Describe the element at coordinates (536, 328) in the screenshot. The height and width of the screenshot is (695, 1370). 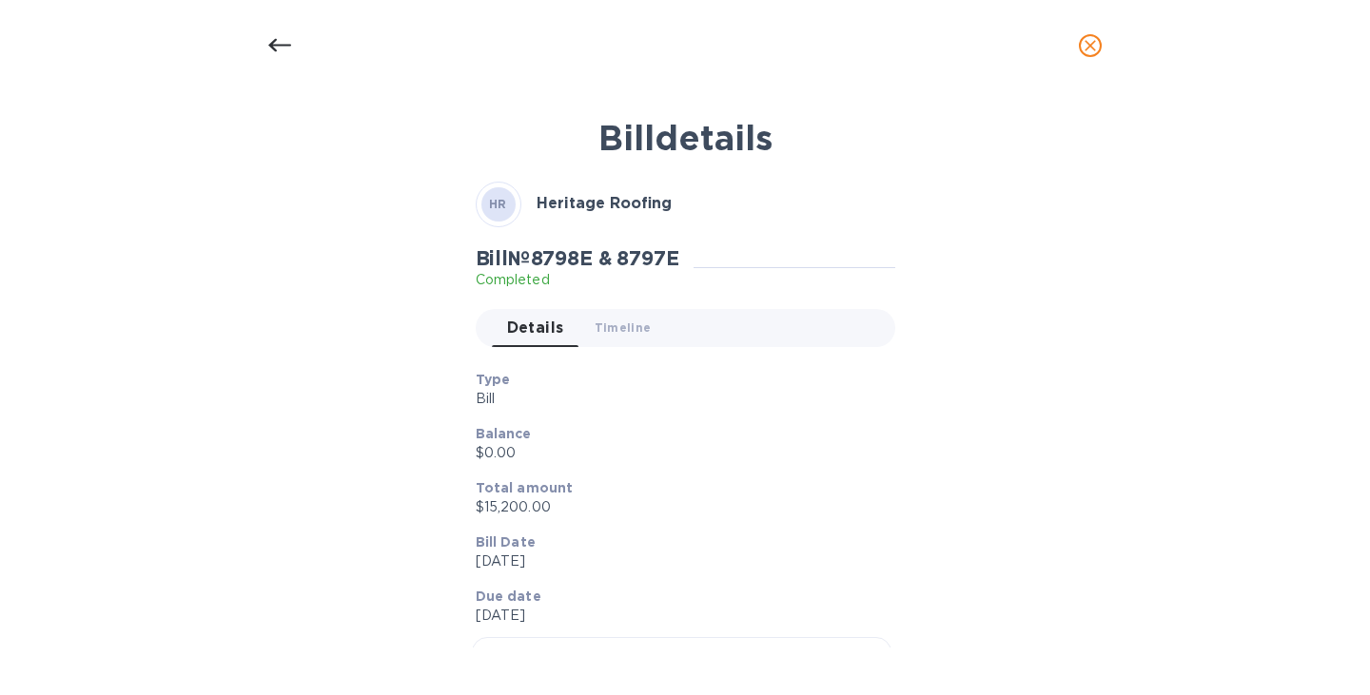
I see `span: Details` at that location.